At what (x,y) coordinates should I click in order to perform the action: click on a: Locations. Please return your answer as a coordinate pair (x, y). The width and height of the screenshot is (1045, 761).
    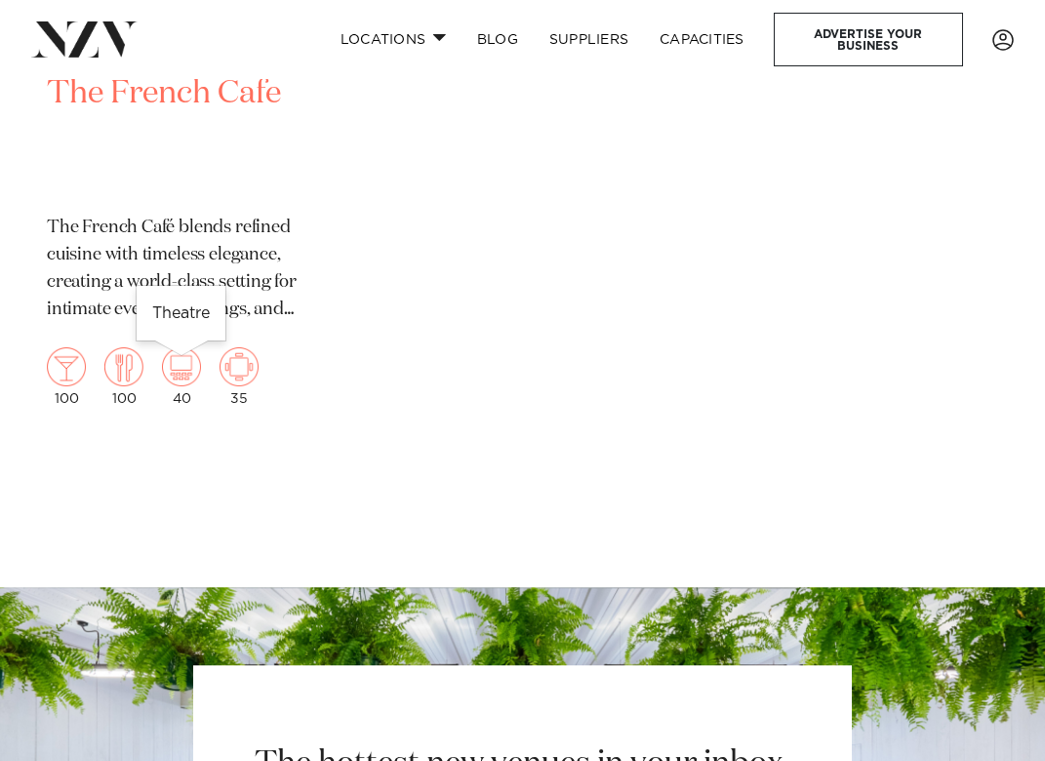
    Looking at the image, I should click on (393, 39).